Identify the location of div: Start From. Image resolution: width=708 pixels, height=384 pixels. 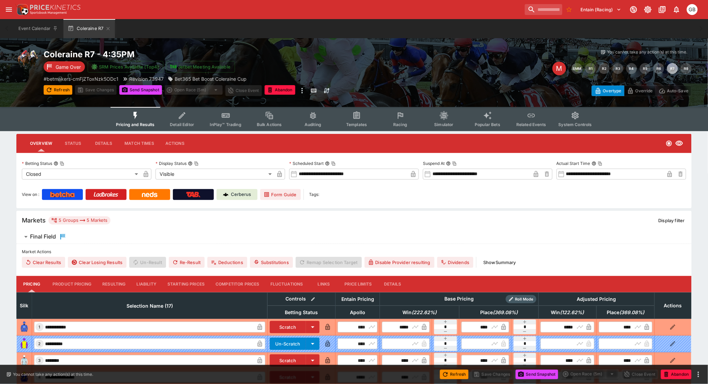
(641, 91).